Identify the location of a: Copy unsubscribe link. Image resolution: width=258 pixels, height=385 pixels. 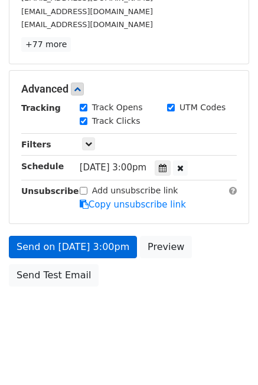
(133, 205).